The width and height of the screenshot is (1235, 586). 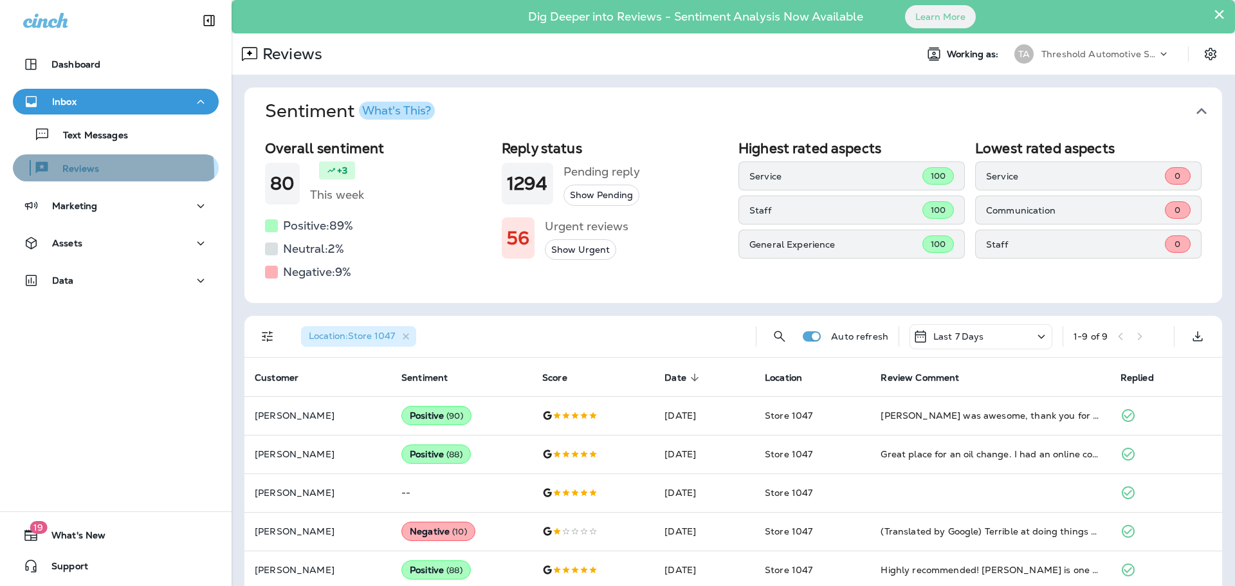 What do you see at coordinates (318, 226) in the screenshot?
I see `h5: Positive: 89 %` at bounding box center [318, 226].